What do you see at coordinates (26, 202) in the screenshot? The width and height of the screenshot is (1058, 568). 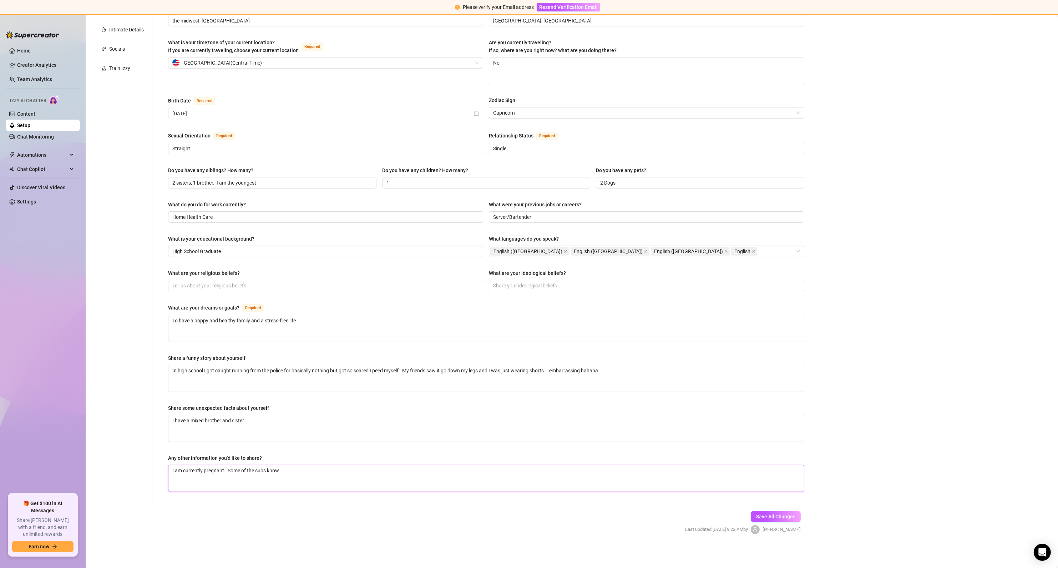 I see `a: Settings` at bounding box center [26, 202].